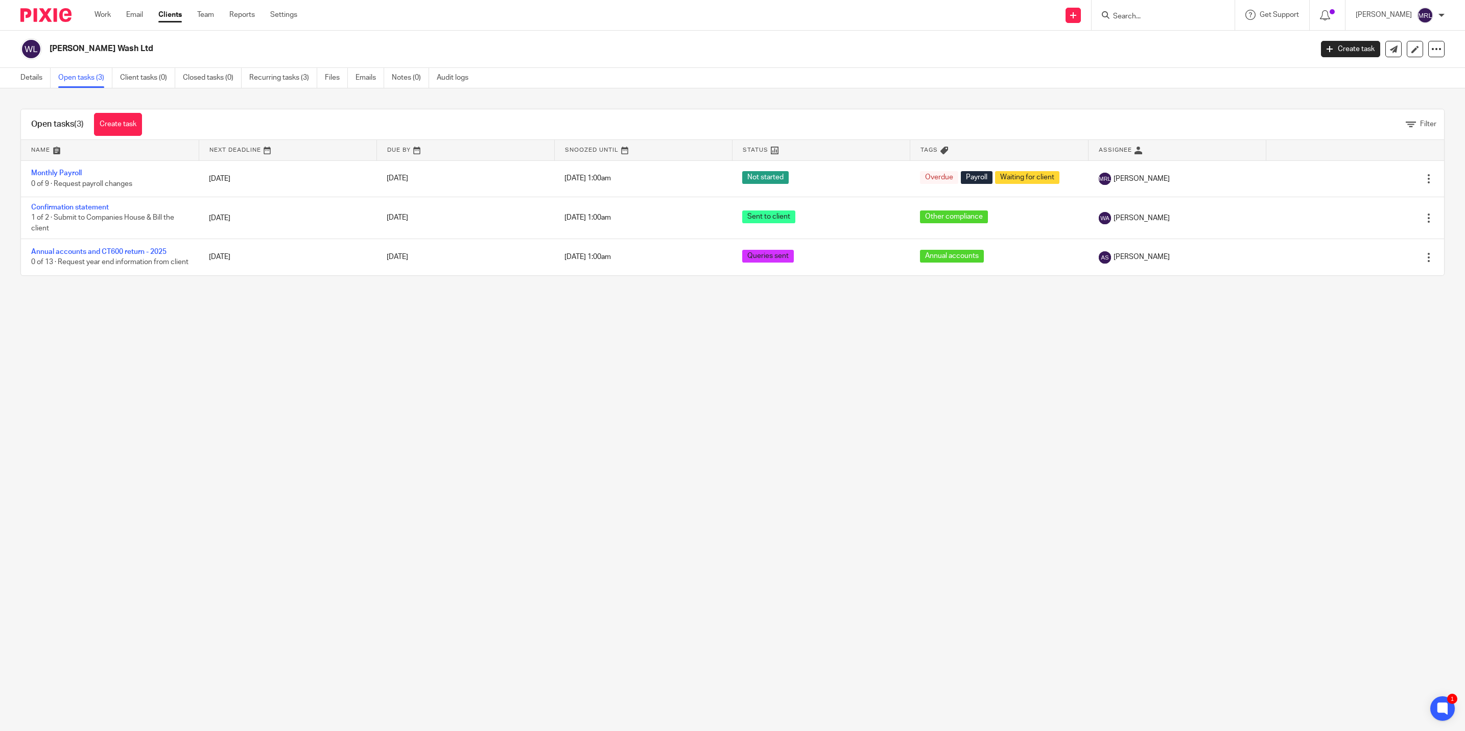 The image size is (1465, 731). What do you see at coordinates (283, 78) in the screenshot?
I see `a: Recurring tasks (3)` at bounding box center [283, 78].